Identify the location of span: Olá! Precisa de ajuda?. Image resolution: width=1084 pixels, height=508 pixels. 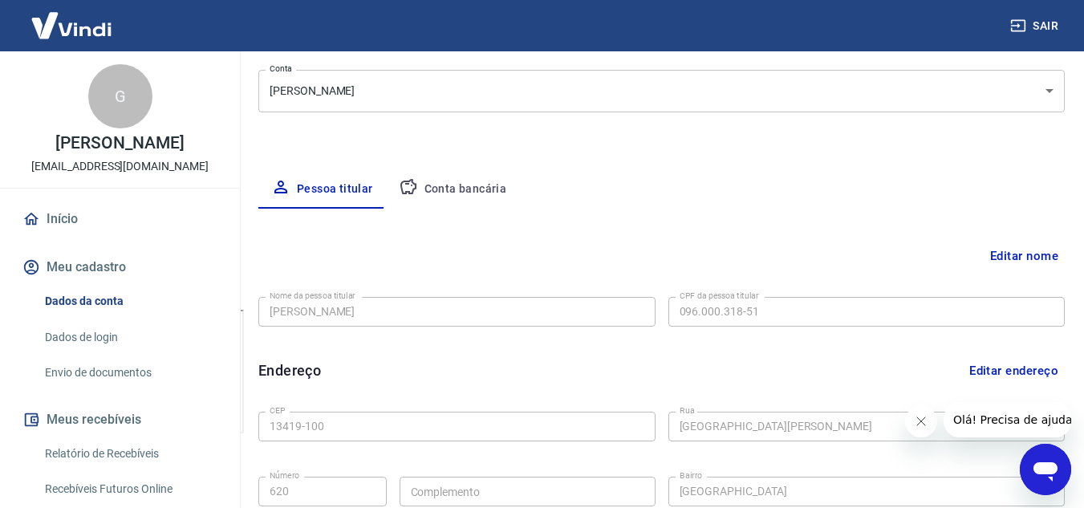
(72, 18).